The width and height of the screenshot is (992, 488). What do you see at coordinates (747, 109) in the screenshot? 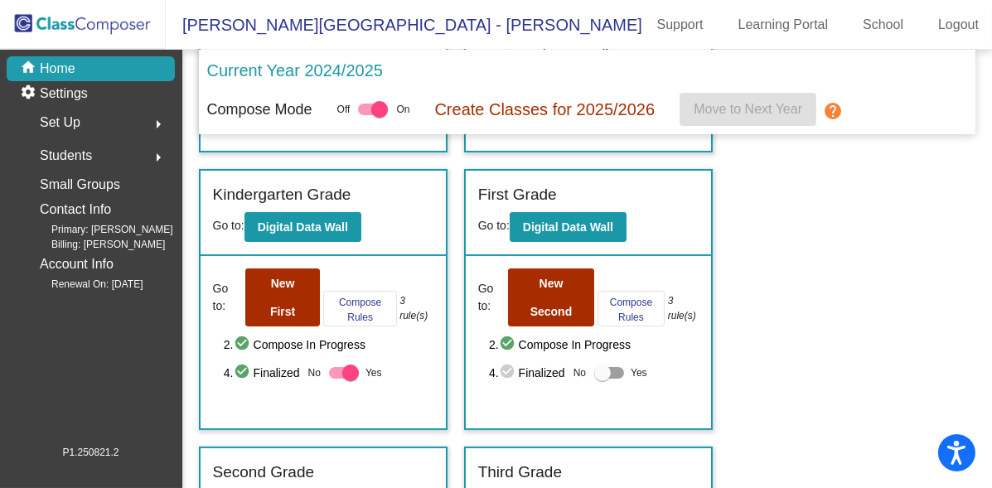
I see `button: Move to Next Year` at bounding box center [747, 109].